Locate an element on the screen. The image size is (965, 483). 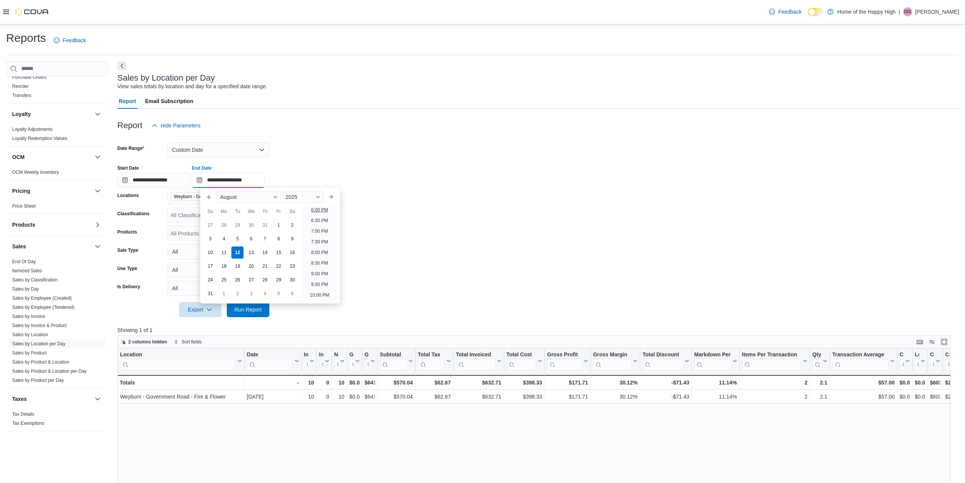
button: Total Invoiced is located at coordinates (479, 360).